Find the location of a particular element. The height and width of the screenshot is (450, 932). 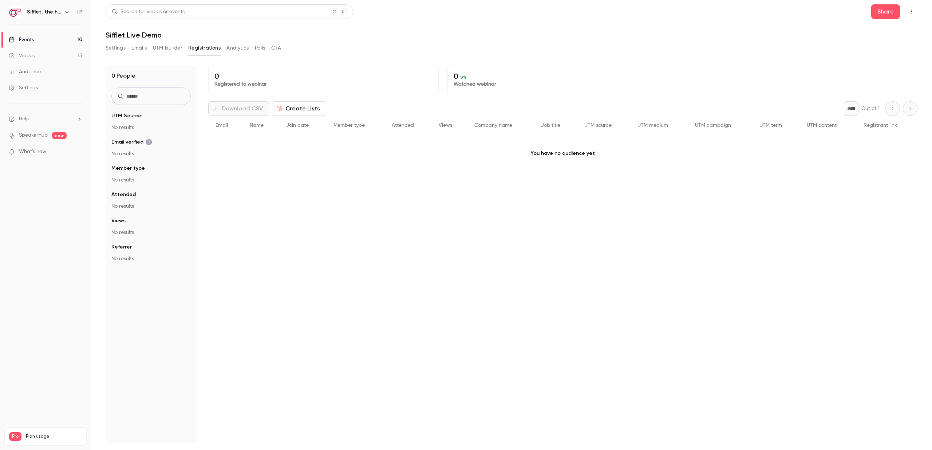

button: Polls is located at coordinates (260, 48).